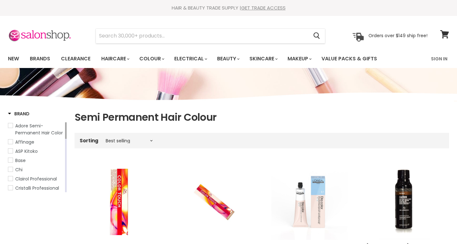  What do you see at coordinates (36, 188) in the screenshot?
I see `a: Cristalli Professional` at bounding box center [36, 188].